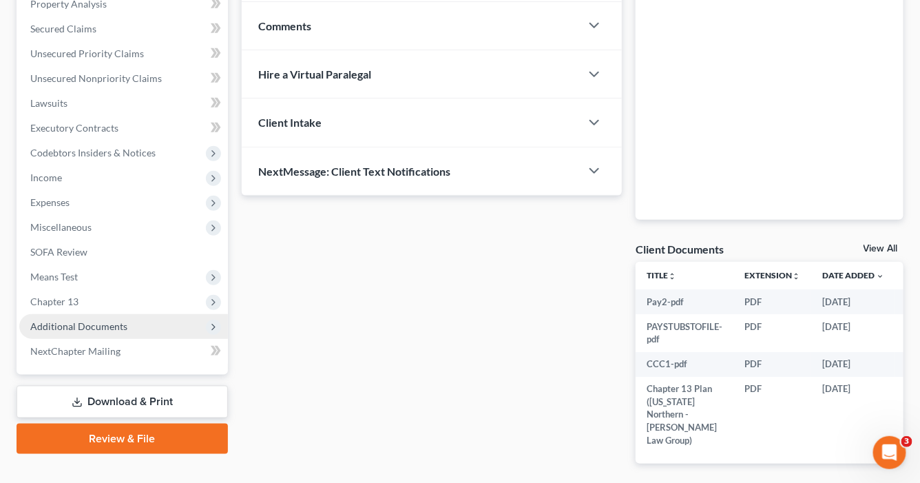  I want to click on i: expand_more, so click(880, 276).